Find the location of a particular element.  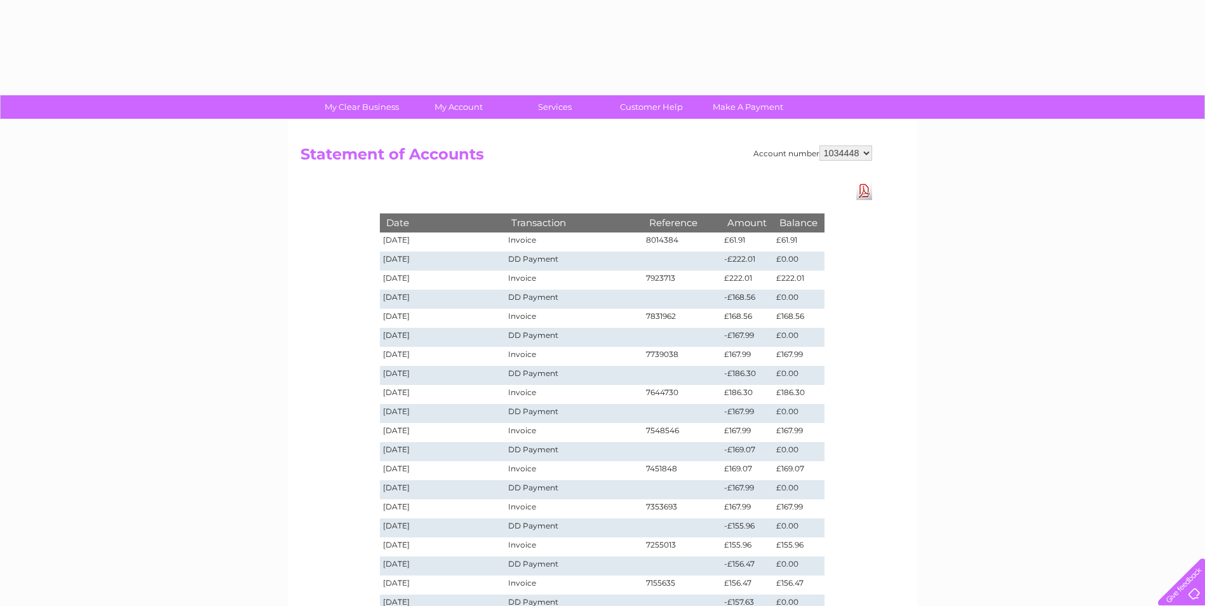

td: 8014384 is located at coordinates (682, 242).